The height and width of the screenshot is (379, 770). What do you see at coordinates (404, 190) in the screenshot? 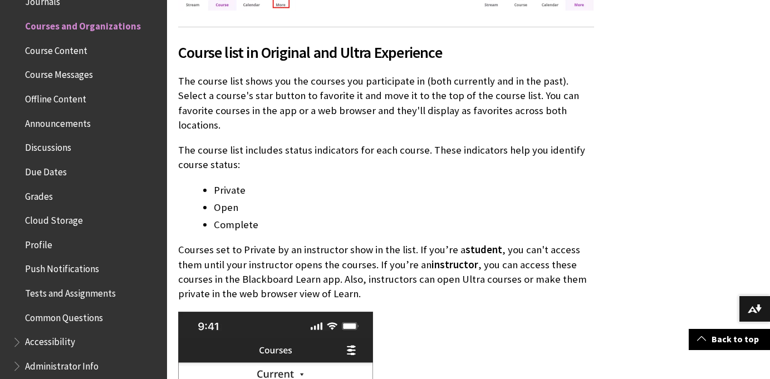
I see `li: Private` at bounding box center [404, 190].